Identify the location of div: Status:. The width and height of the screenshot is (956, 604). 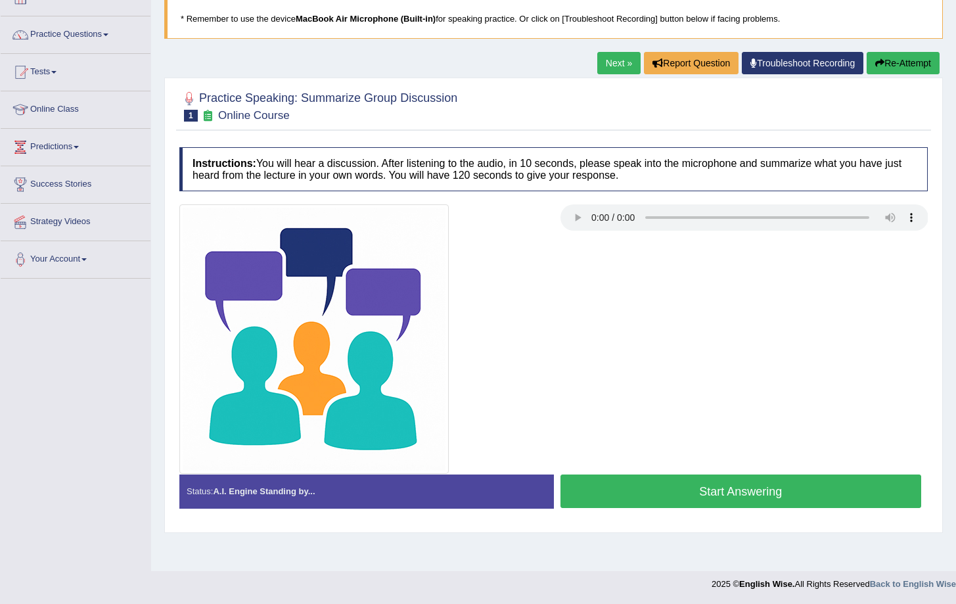
(367, 491).